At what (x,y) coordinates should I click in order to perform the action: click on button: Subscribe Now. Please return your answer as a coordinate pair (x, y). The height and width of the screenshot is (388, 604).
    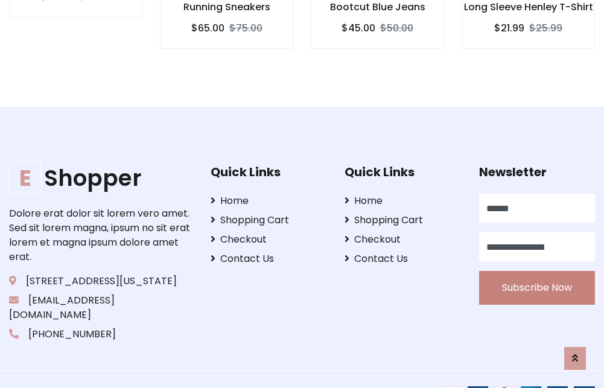
    Looking at the image, I should click on (537, 288).